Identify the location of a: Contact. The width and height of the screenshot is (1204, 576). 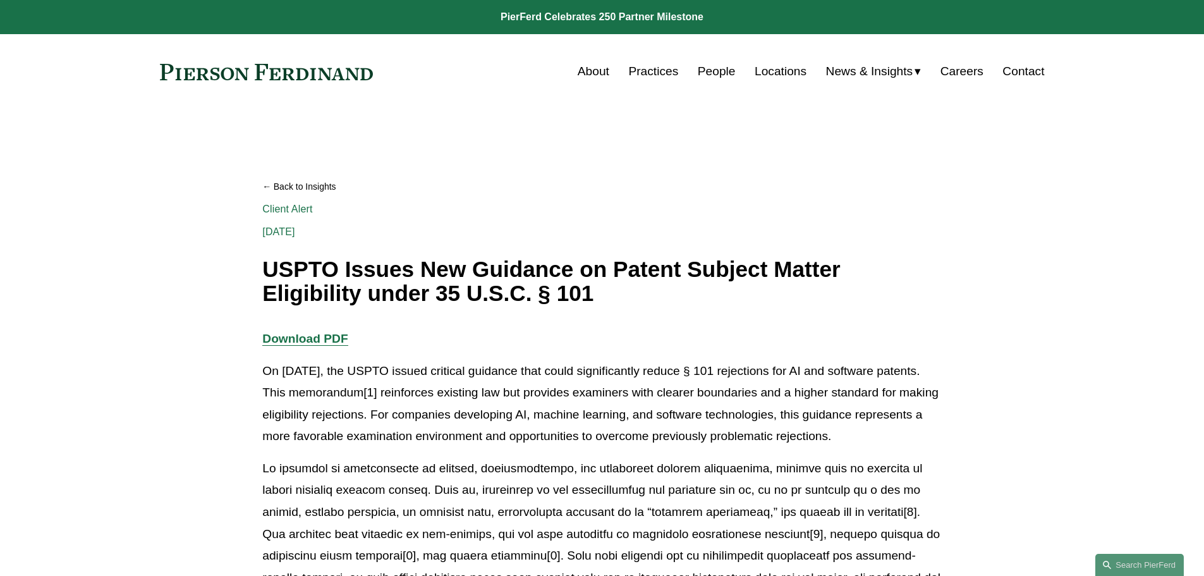
(1024, 71).